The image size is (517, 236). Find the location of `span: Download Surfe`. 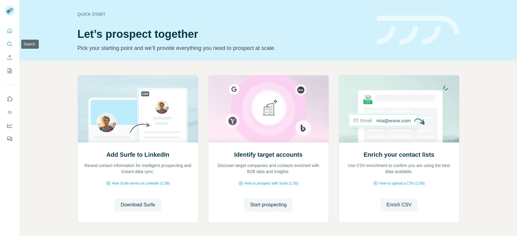

span: Download Surfe is located at coordinates (138, 205).